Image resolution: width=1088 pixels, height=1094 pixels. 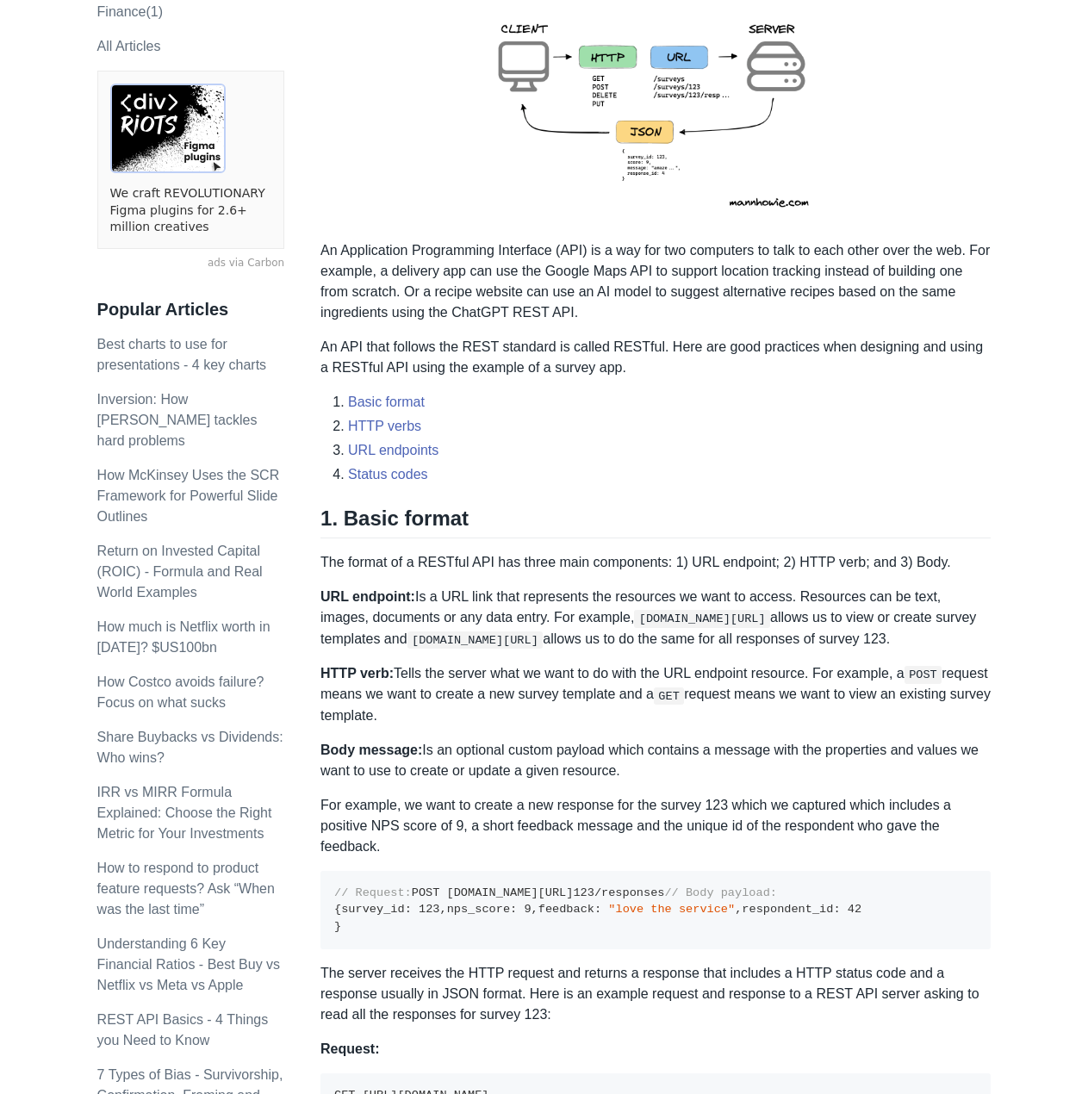 What do you see at coordinates (186, 888) in the screenshot?
I see `a: How to respond to product feature requests? Ask “When was the last time”` at bounding box center [186, 888].